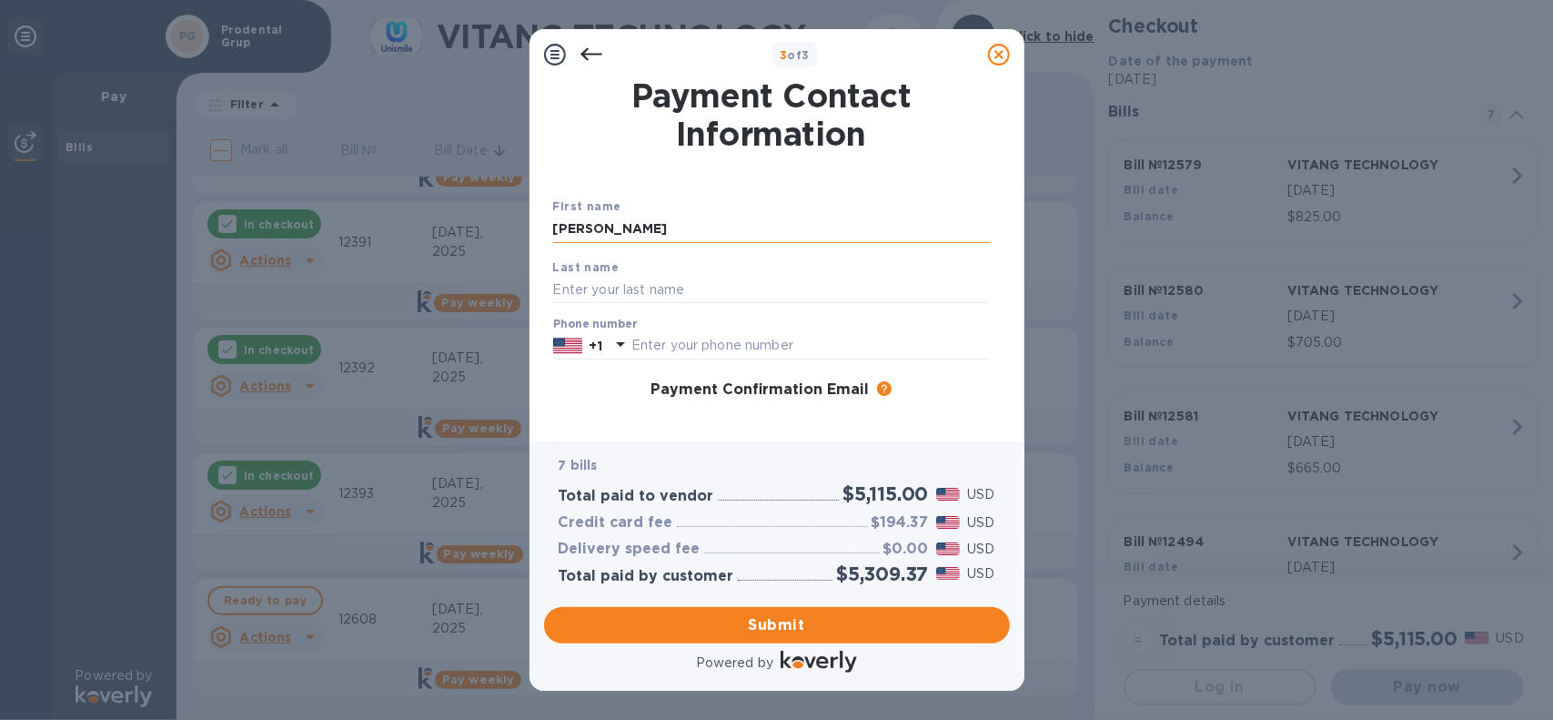 The image size is (1553, 720). I want to click on b: Last name, so click(586, 267).